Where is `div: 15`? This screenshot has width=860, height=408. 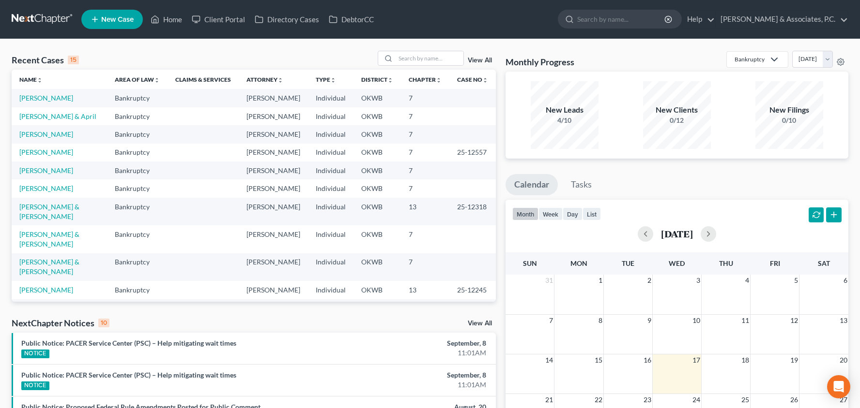 div: 15 is located at coordinates (73, 60).